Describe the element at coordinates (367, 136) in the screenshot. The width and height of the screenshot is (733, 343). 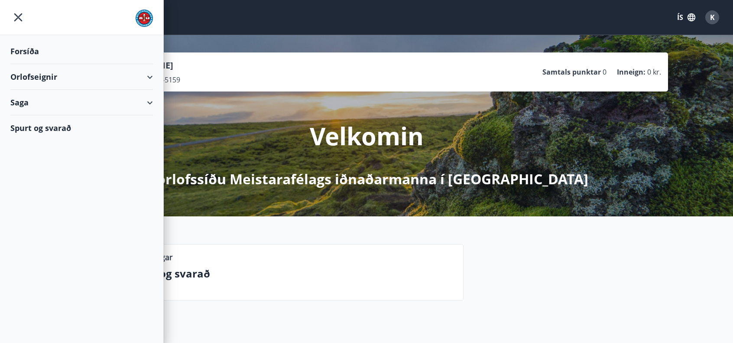
I see `p: Velkomin` at that location.